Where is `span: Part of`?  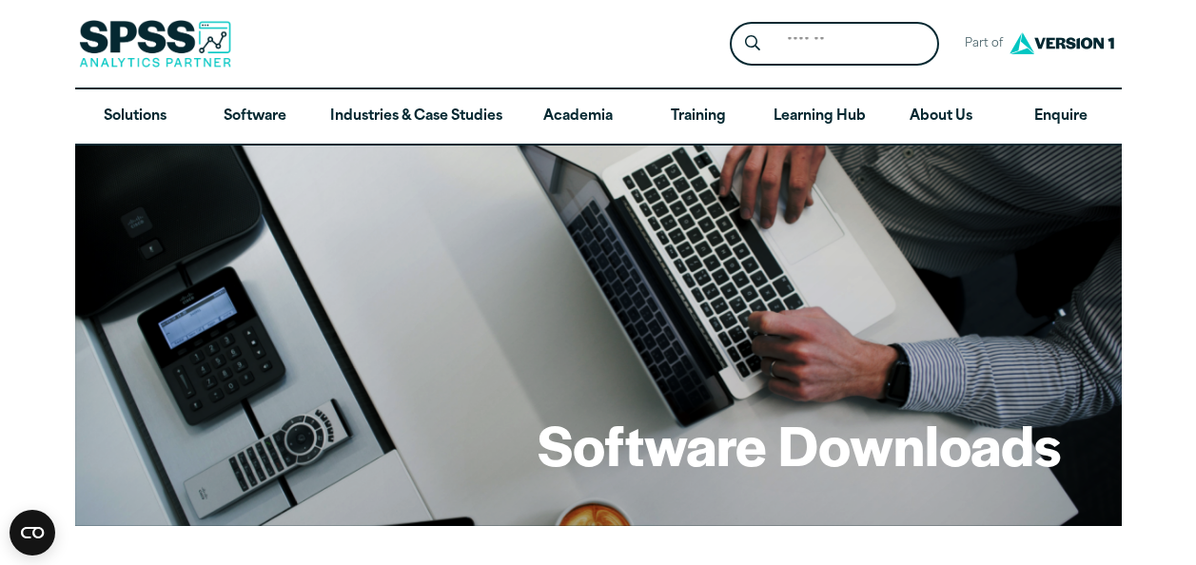
span: Part of is located at coordinates (979, 44).